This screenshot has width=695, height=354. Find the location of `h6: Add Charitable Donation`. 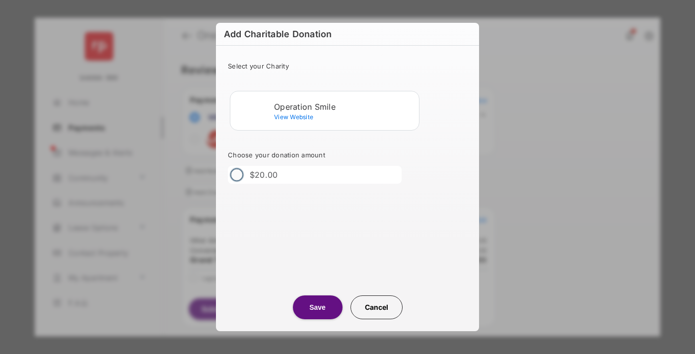

h6: Add Charitable Donation is located at coordinates (347, 34).